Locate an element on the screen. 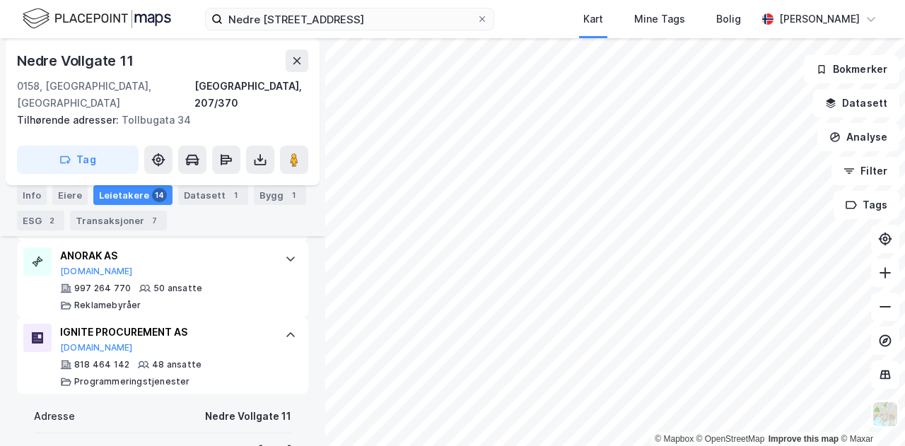  div: 48 ansatte is located at coordinates (177, 365).